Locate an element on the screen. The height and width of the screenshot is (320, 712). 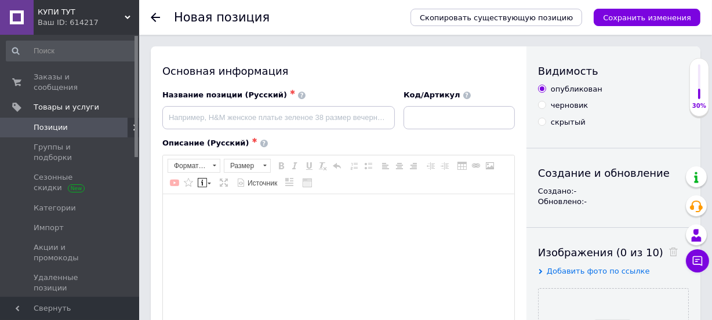
input: Например, H&M женское платье зеленое 38 размер вечернее макси с блестками is located at coordinates (278, 118).